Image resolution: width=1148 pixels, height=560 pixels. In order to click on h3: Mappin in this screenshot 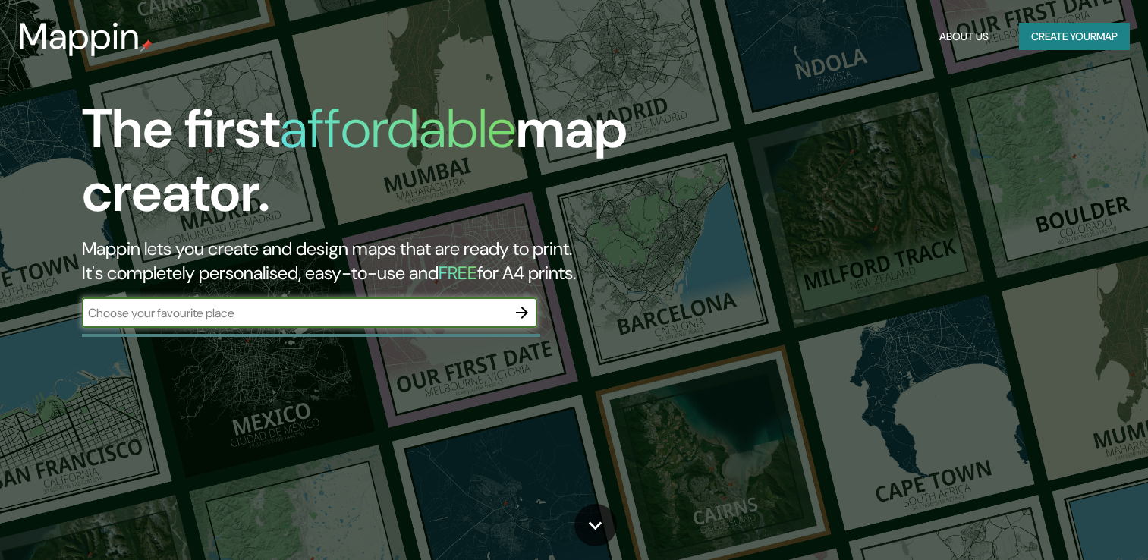, I will do `click(79, 36)`.